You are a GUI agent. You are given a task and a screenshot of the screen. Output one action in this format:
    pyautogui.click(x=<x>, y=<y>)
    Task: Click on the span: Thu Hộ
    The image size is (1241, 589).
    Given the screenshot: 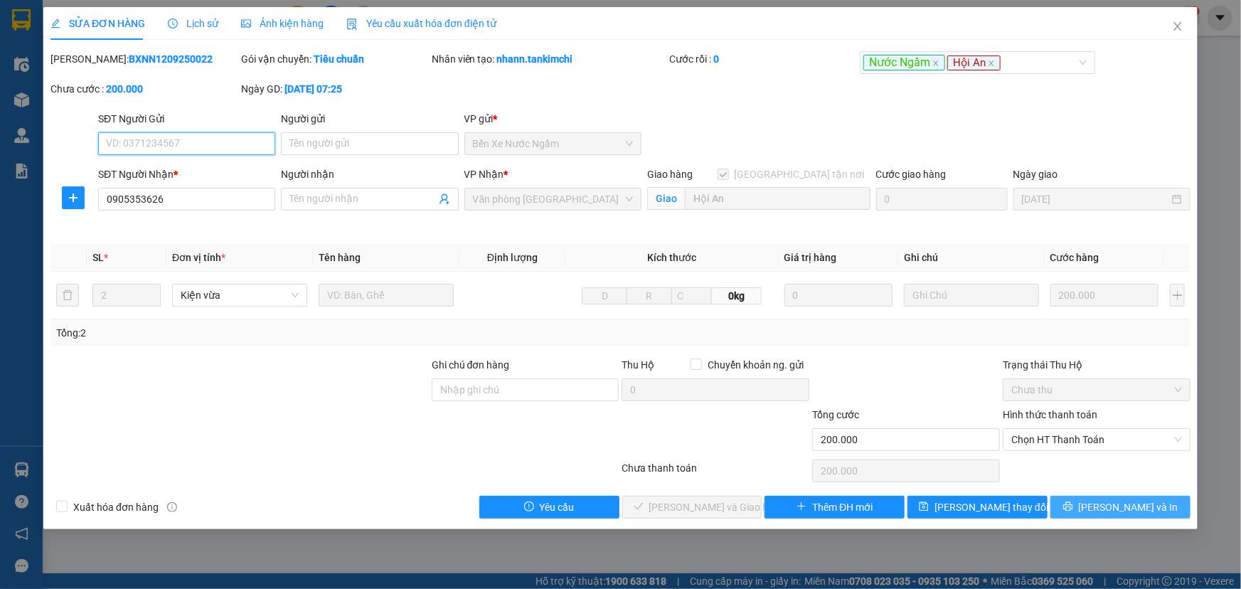 What is the action you would take?
    pyautogui.click(x=638, y=365)
    